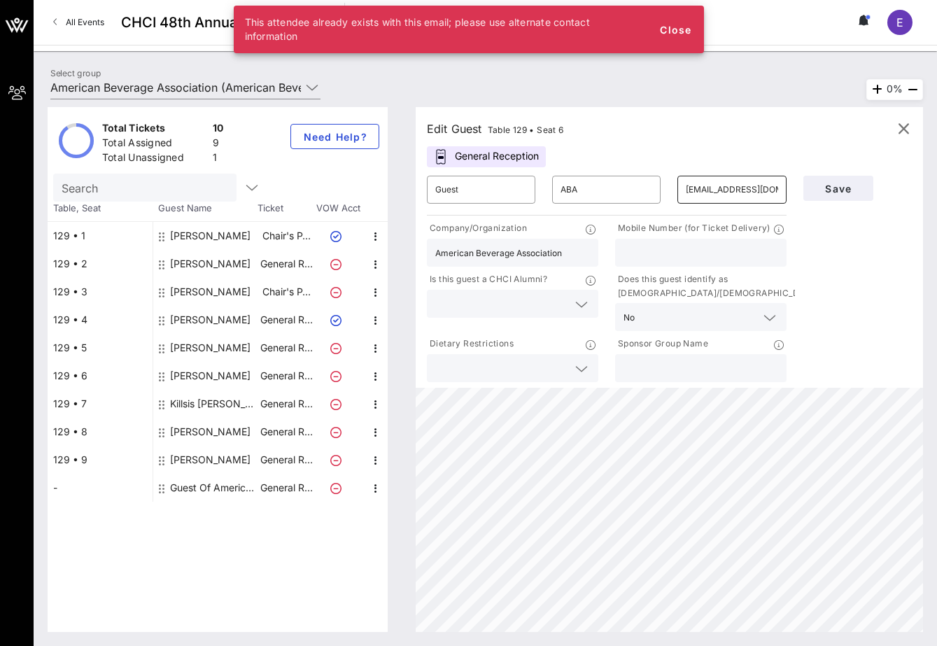 This screenshot has width=937, height=646. I want to click on button: Save, so click(839, 188).